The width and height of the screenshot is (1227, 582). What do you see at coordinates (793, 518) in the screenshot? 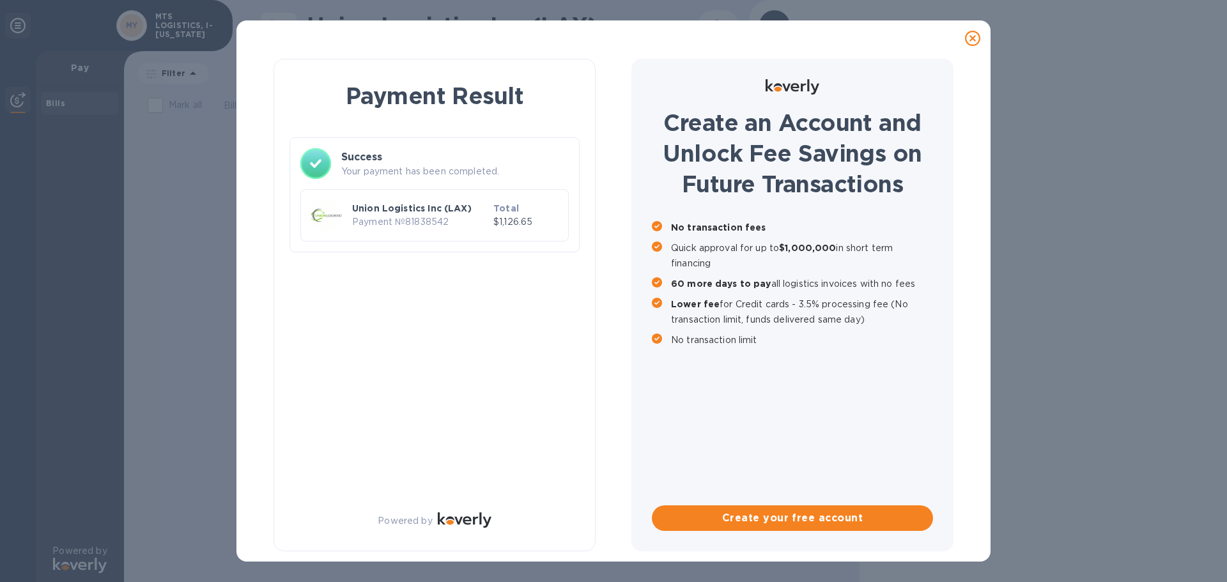
I see `span: Create your free account` at bounding box center [793, 518].